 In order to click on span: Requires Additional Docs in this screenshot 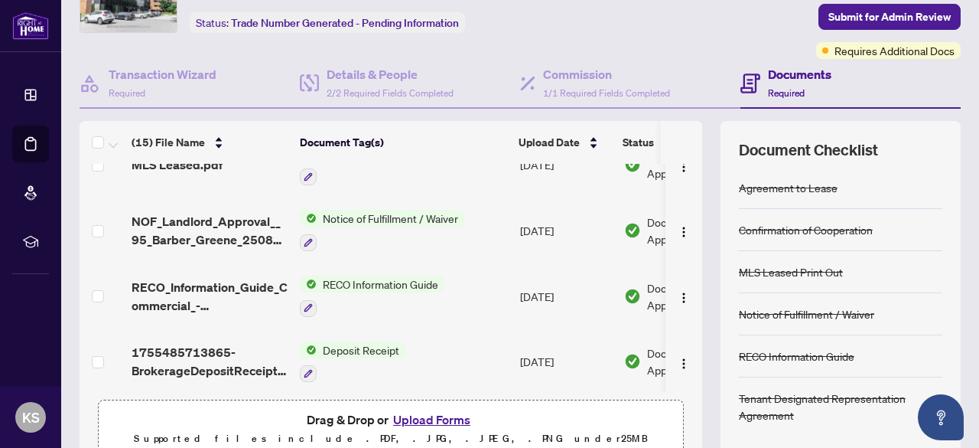, I will do `click(894, 50)`.